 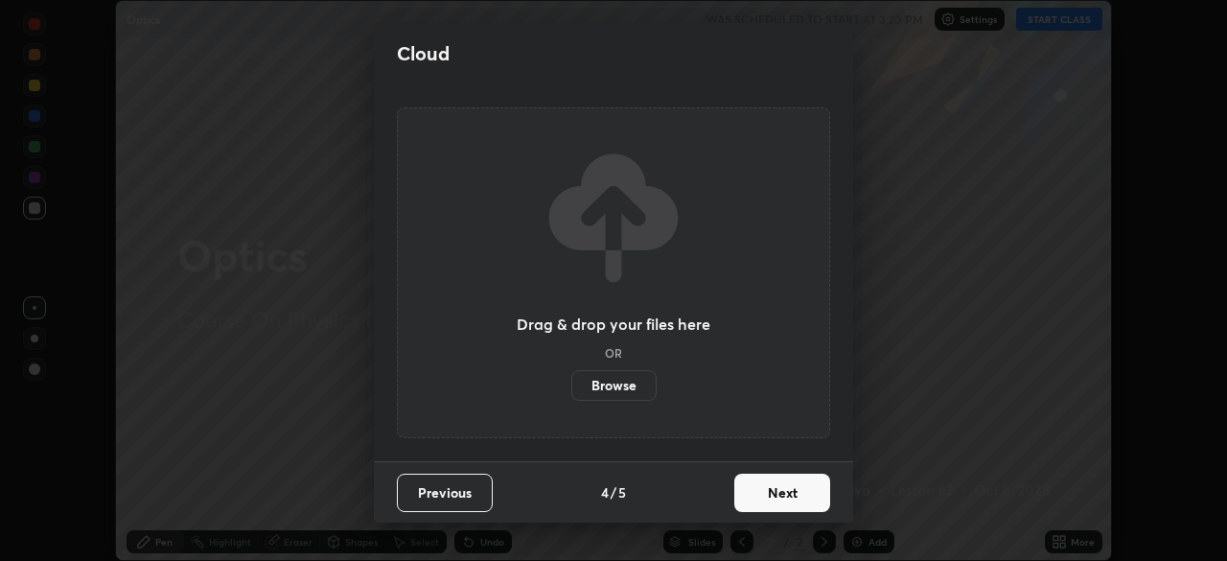 What do you see at coordinates (782, 493) in the screenshot?
I see `button: Next` at bounding box center [782, 493].